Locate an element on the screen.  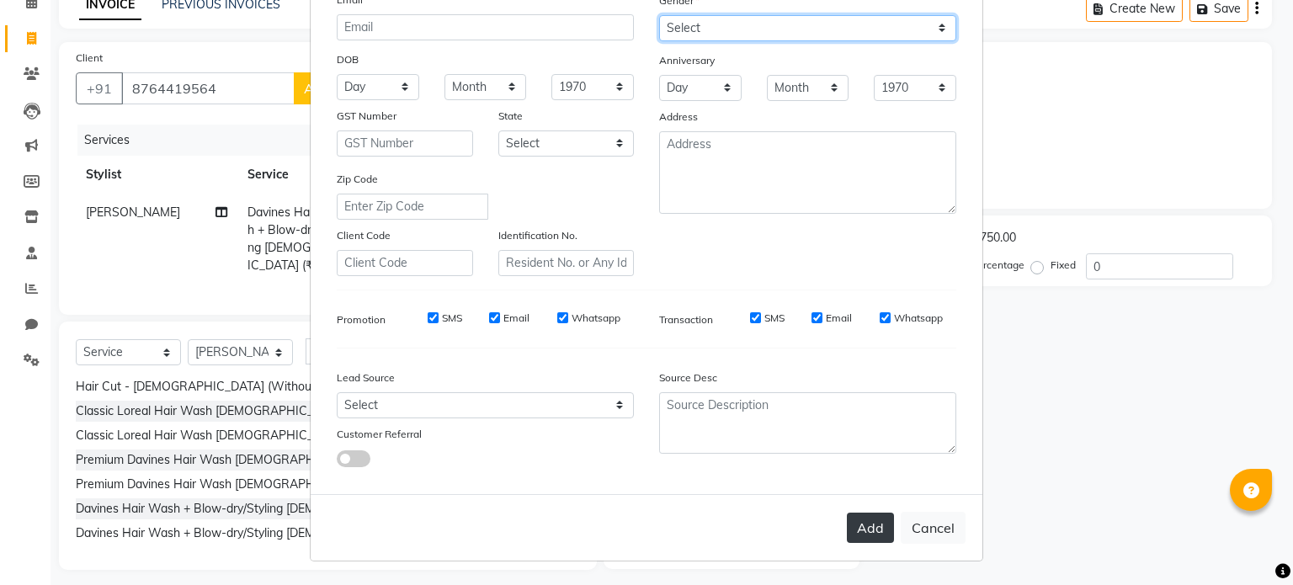
input: Resident No. or Any Id is located at coordinates (566, 263).